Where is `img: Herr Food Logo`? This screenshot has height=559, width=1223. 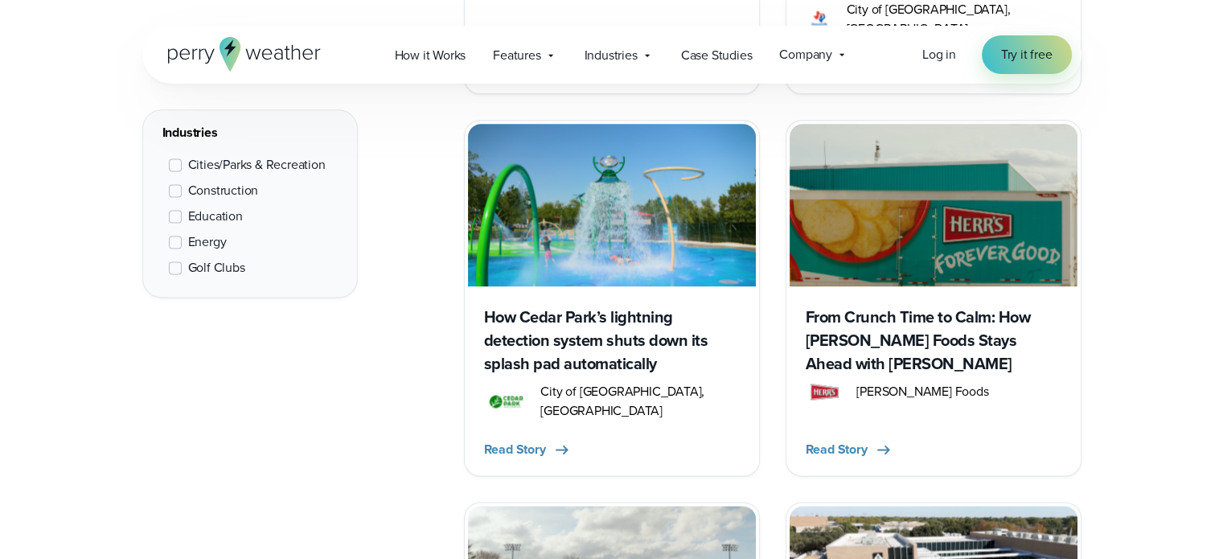
img: Herr Food Logo is located at coordinates (825, 392).